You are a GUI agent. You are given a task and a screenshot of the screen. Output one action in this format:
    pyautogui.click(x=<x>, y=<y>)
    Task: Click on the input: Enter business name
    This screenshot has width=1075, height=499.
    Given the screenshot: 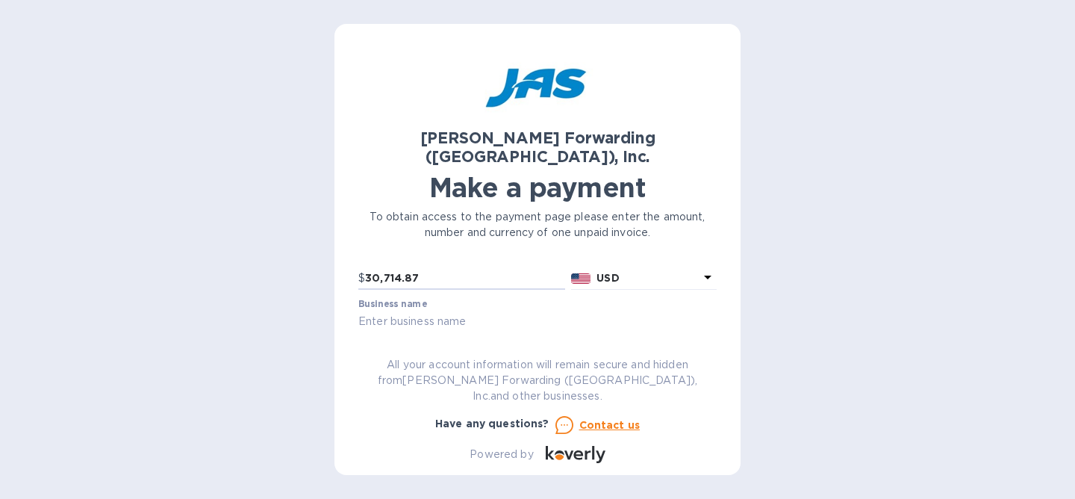 What is the action you would take?
    pyautogui.click(x=537, y=322)
    